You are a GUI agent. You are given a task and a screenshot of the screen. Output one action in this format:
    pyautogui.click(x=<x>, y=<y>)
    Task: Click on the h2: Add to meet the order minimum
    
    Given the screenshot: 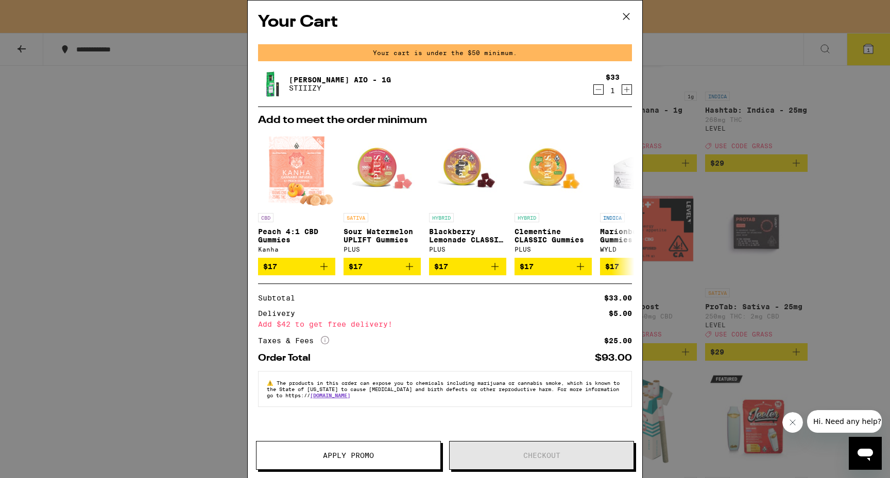 What is the action you would take?
    pyautogui.click(x=445, y=121)
    